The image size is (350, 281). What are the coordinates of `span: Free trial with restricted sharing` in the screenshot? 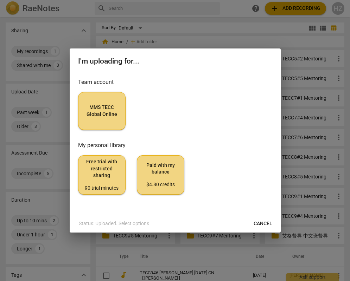 It's located at (102, 175).